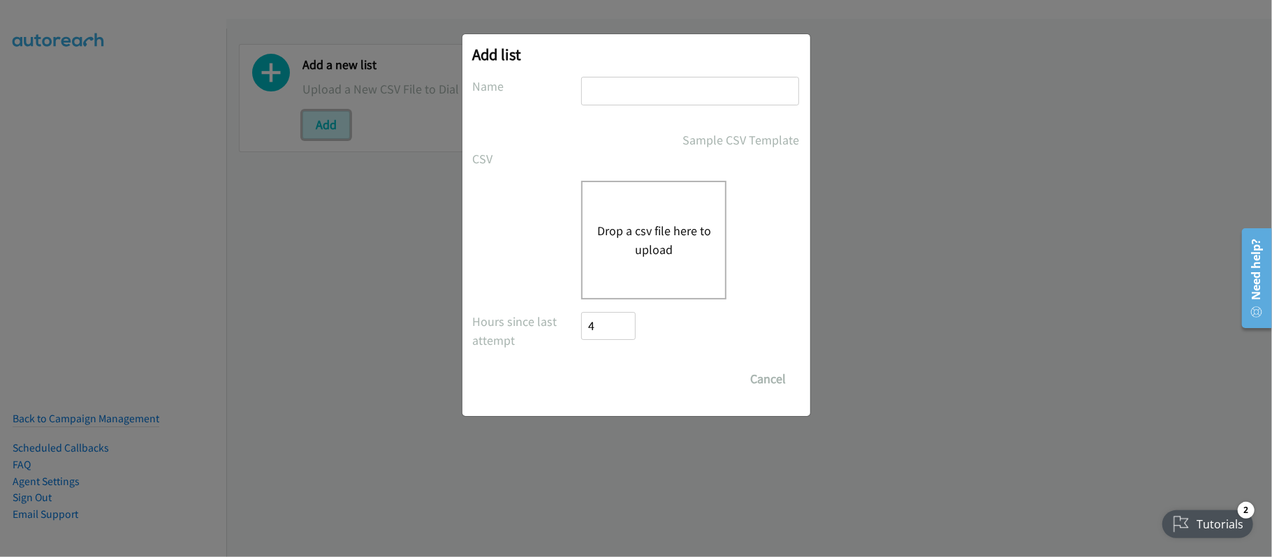  Describe the element at coordinates (768, 379) in the screenshot. I see `button: Cancel` at that location.